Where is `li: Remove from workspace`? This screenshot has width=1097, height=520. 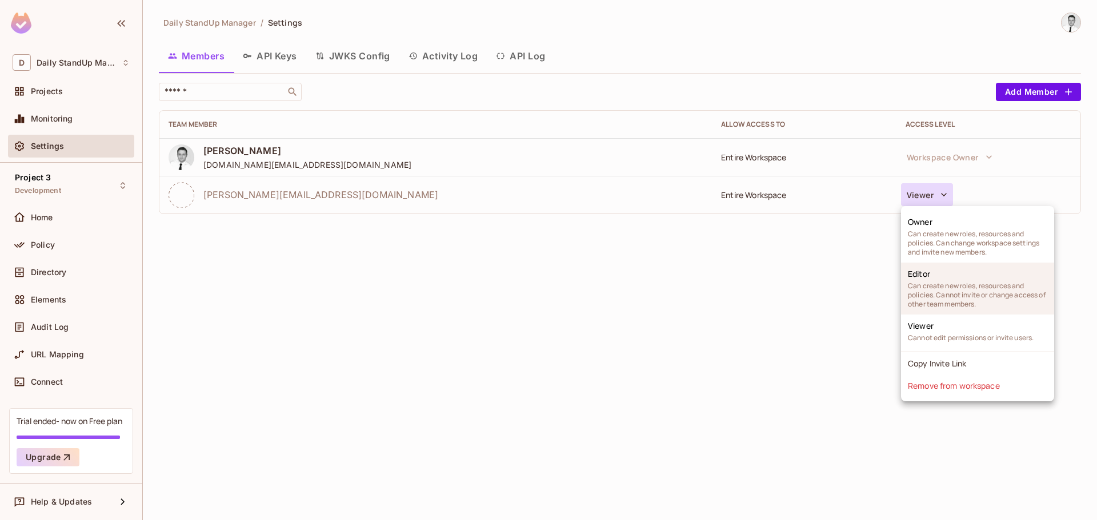 li: Remove from workspace is located at coordinates (977, 386).